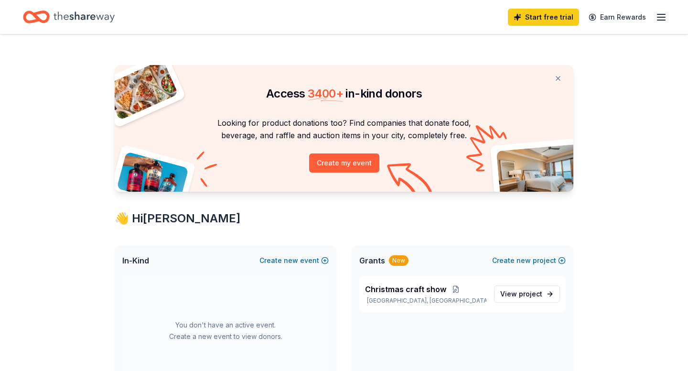  I want to click on img: Pizza, so click(141, 90).